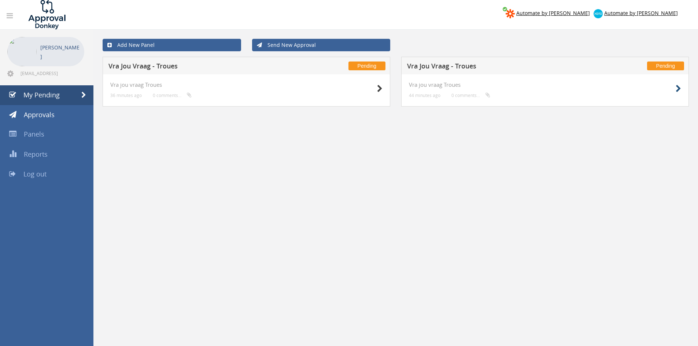  Describe the element at coordinates (34, 134) in the screenshot. I see `span: Panels` at that location.